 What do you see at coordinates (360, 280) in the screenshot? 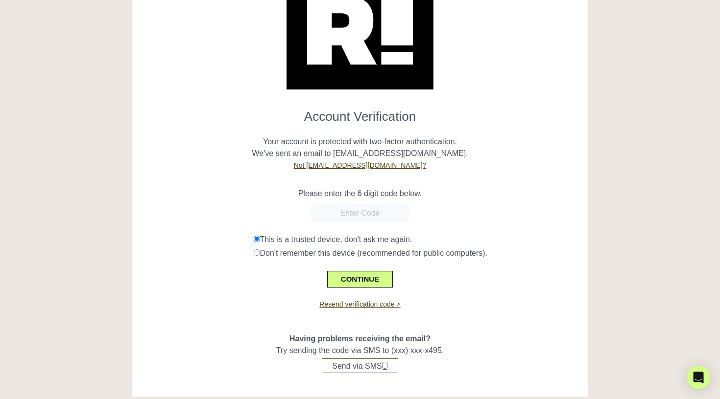
I see `button: CONTINUE` at bounding box center [360, 280].